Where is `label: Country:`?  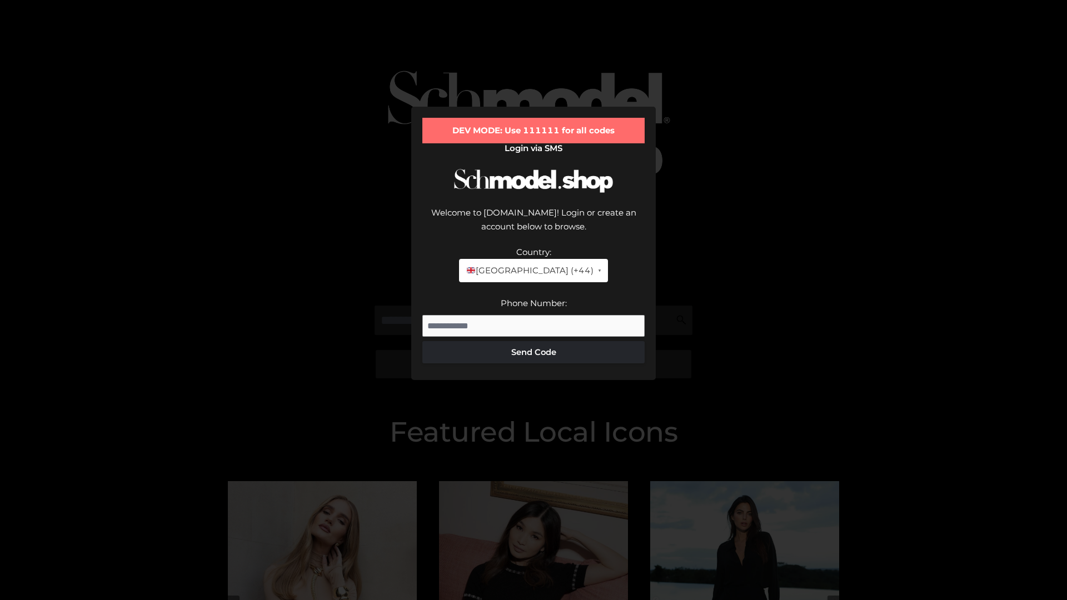 label: Country: is located at coordinates (533, 252).